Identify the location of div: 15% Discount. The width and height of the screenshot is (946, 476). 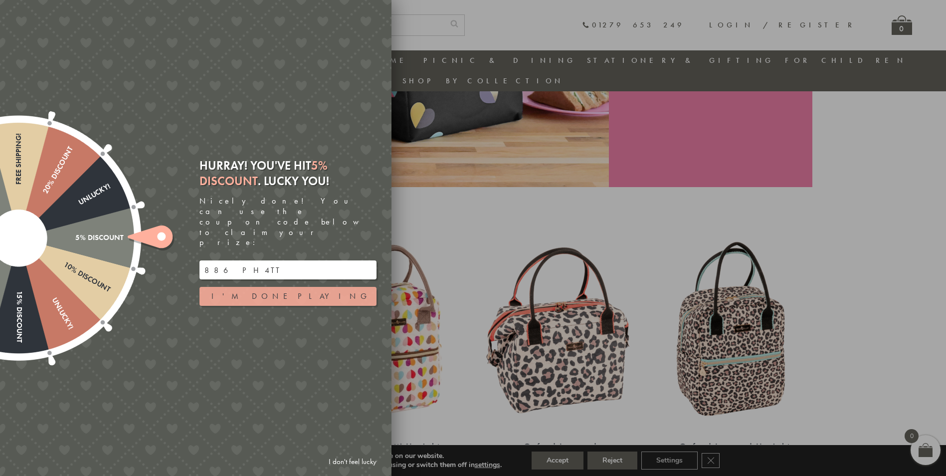
(18, 290).